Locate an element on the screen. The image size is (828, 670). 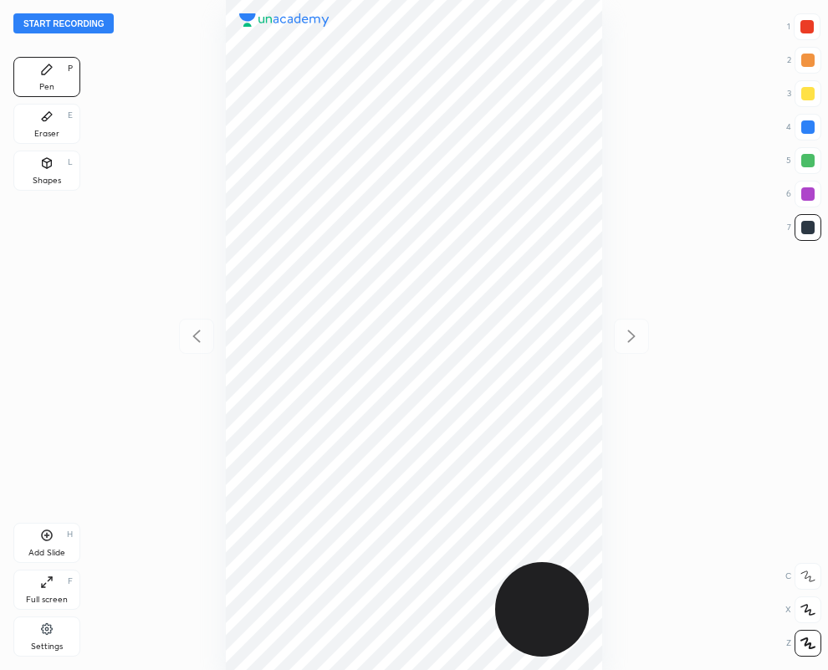
img: logo.38c385cc.svg is located at coordinates (284, 20).